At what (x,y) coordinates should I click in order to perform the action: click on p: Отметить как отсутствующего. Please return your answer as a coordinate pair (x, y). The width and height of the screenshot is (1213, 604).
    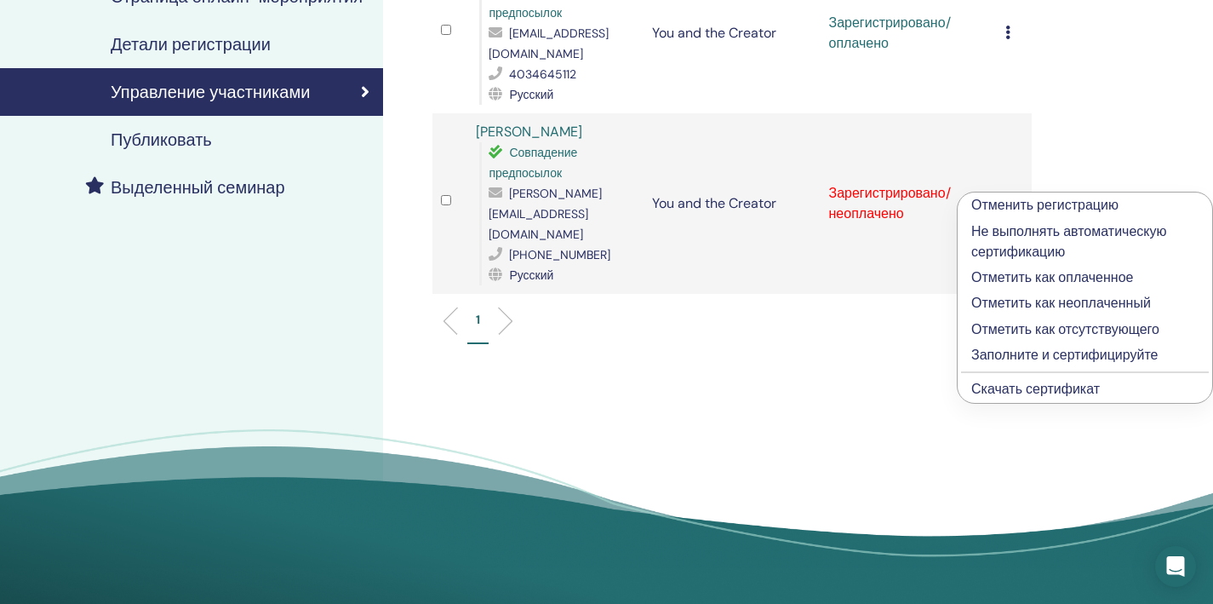
    Looking at the image, I should click on (1085, 329).